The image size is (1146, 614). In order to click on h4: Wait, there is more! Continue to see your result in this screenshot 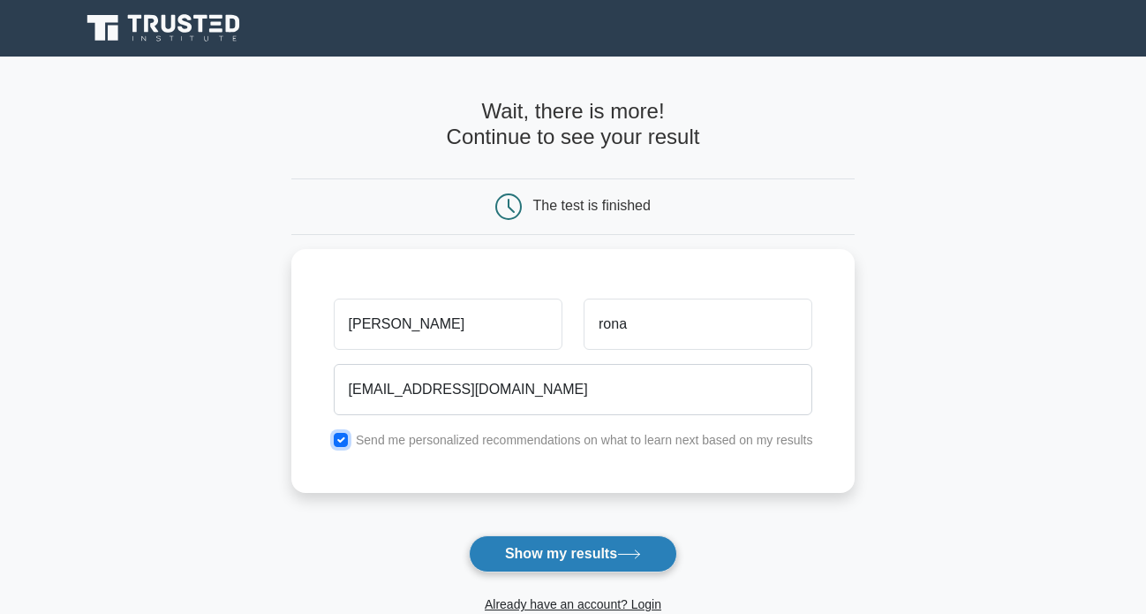, I will do `click(573, 125)`.